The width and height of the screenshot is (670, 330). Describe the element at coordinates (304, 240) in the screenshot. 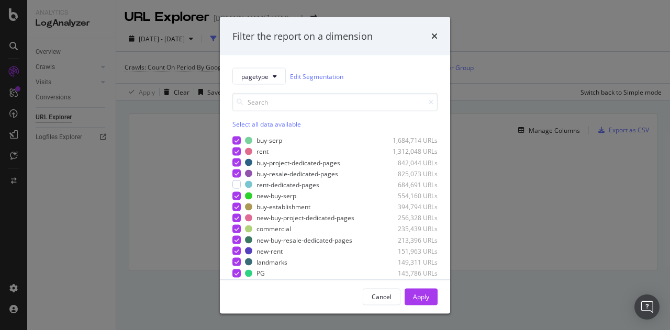

I see `div: new-buy-resale-dedicated-pages` at that location.